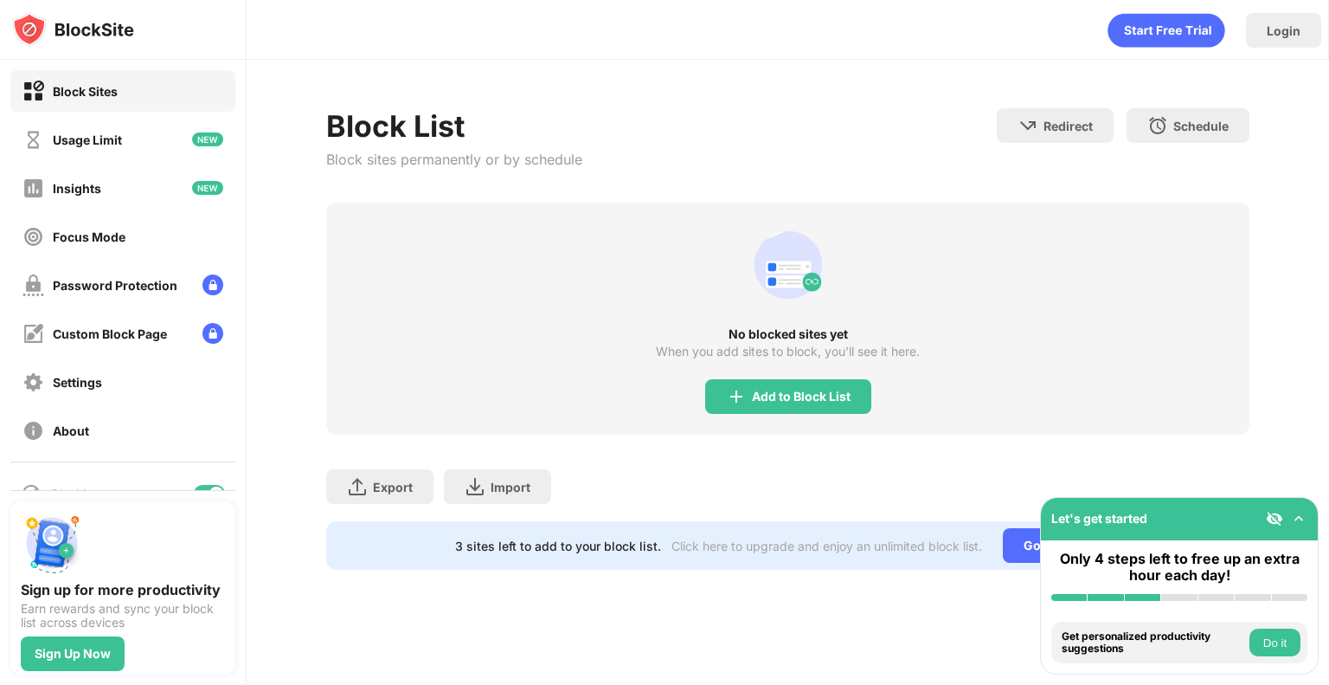 The width and height of the screenshot is (1329, 685). What do you see at coordinates (52, 543) in the screenshot?
I see `img: push-signup.svg` at bounding box center [52, 543].